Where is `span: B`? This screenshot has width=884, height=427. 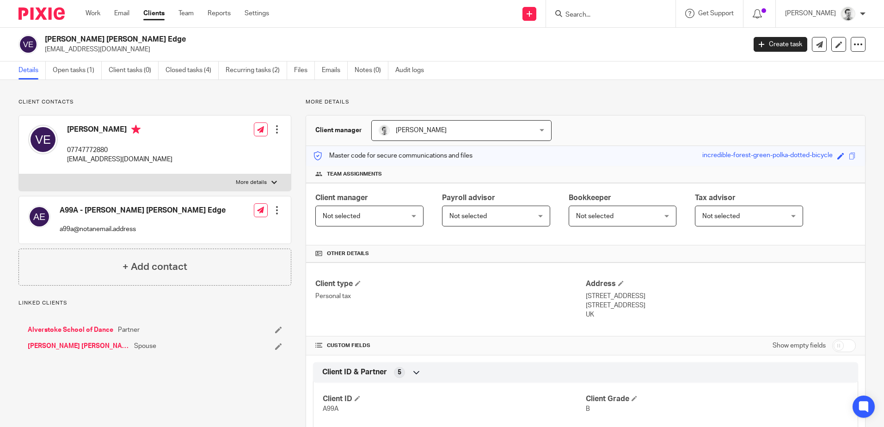 span: B is located at coordinates (588, 409).